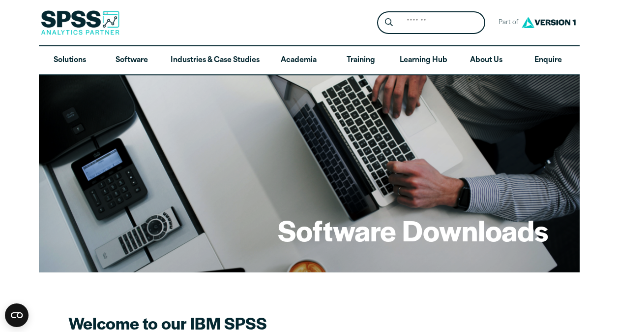 The image size is (618, 332). I want to click on form: Site Header Search Form, so click(431, 23).